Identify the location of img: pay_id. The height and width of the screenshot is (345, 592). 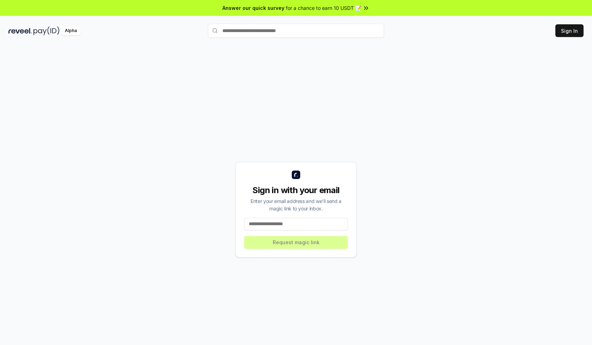
(46, 31).